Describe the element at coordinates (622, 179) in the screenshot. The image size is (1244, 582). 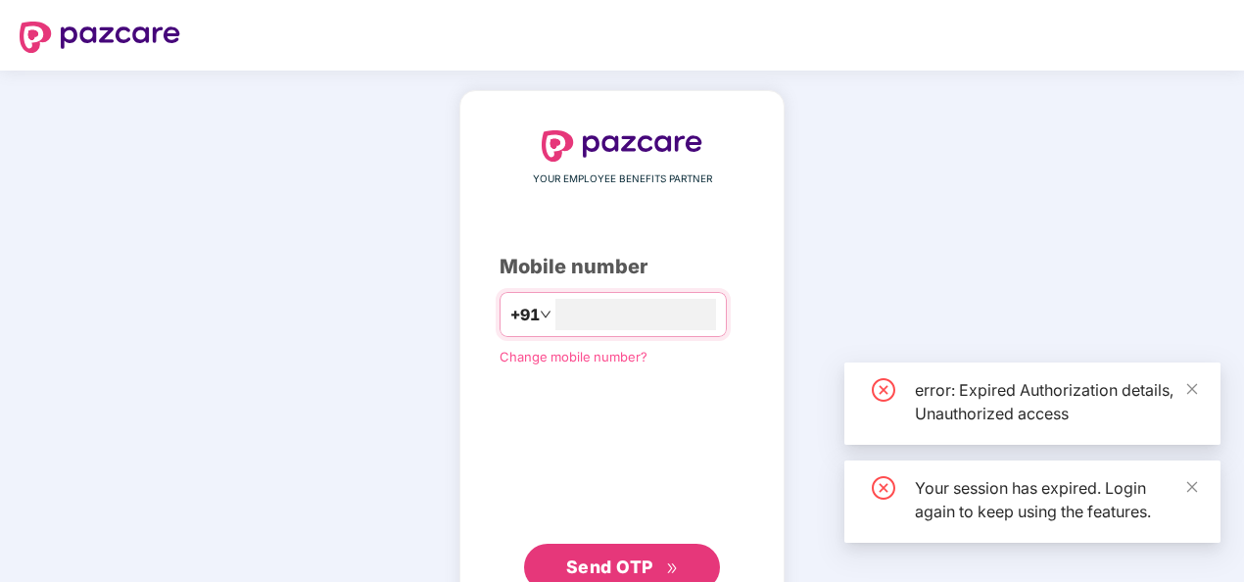
I see `span: YOUR EMPLOYEE BENEFITS PARTNER` at that location.